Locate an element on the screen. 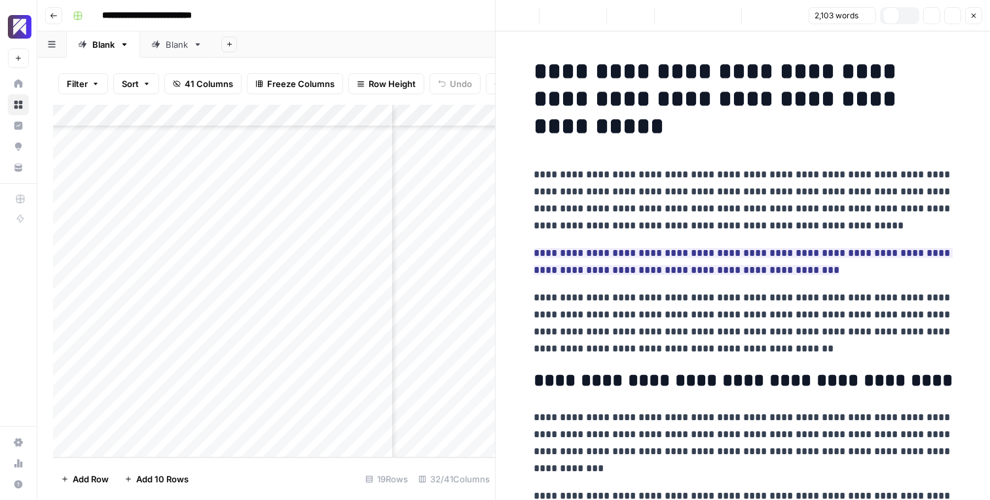  span: Freeze Columns is located at coordinates (300, 84).